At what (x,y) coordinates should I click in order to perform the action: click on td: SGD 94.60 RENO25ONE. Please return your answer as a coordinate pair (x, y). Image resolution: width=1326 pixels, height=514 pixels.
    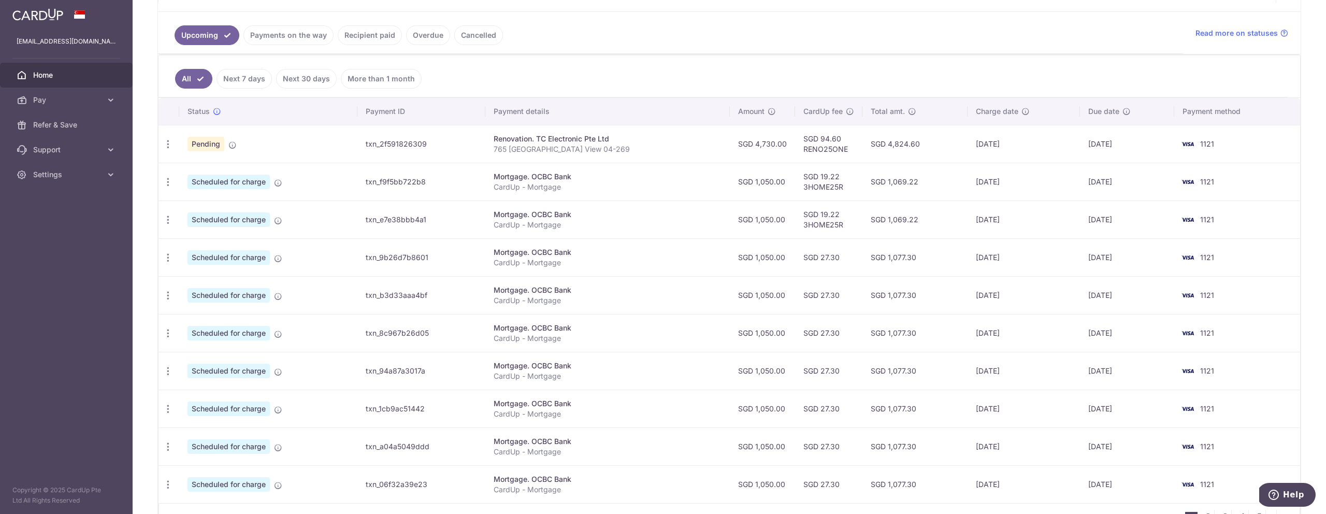
    Looking at the image, I should click on (829, 143).